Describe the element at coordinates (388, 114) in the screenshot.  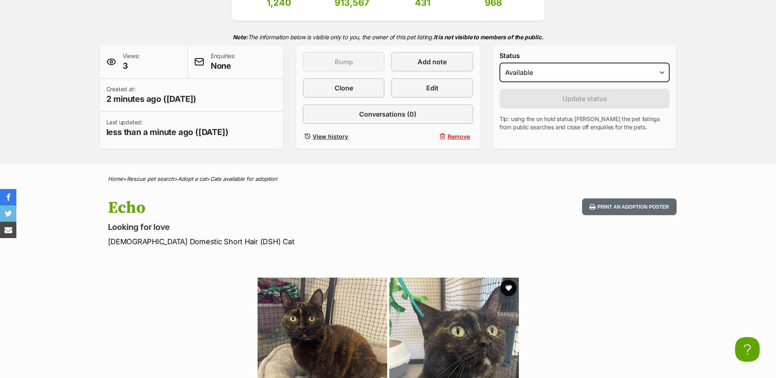
I see `span: Conversations (0)` at that location.